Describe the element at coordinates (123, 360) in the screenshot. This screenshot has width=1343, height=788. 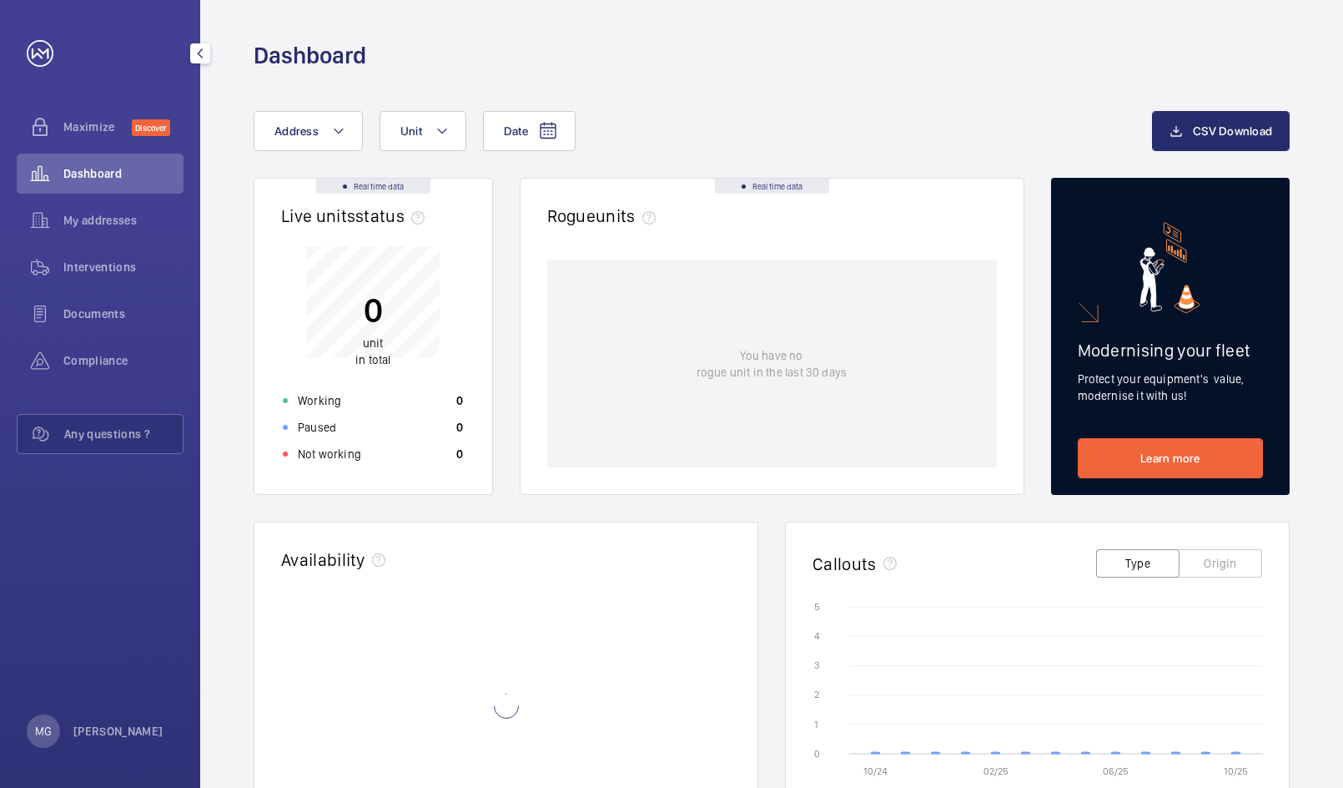
I see `span: Compliance` at that location.